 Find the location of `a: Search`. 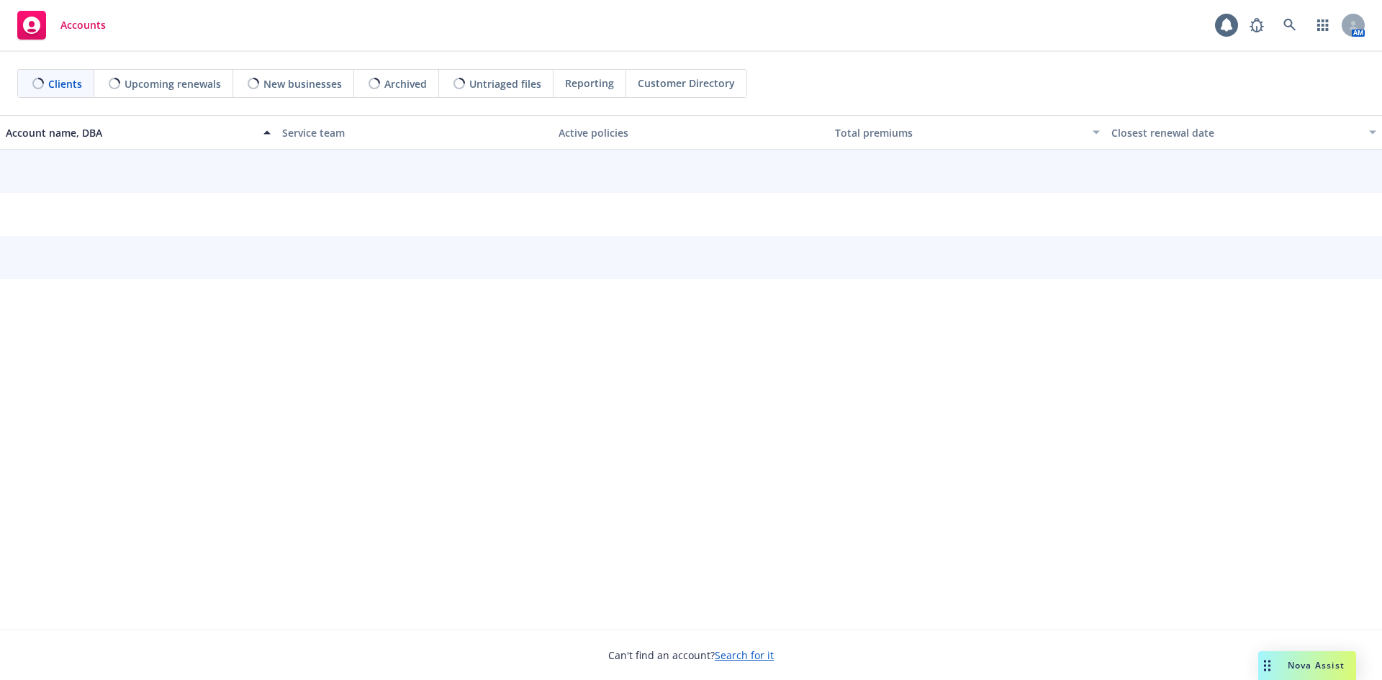

a: Search is located at coordinates (1290, 25).